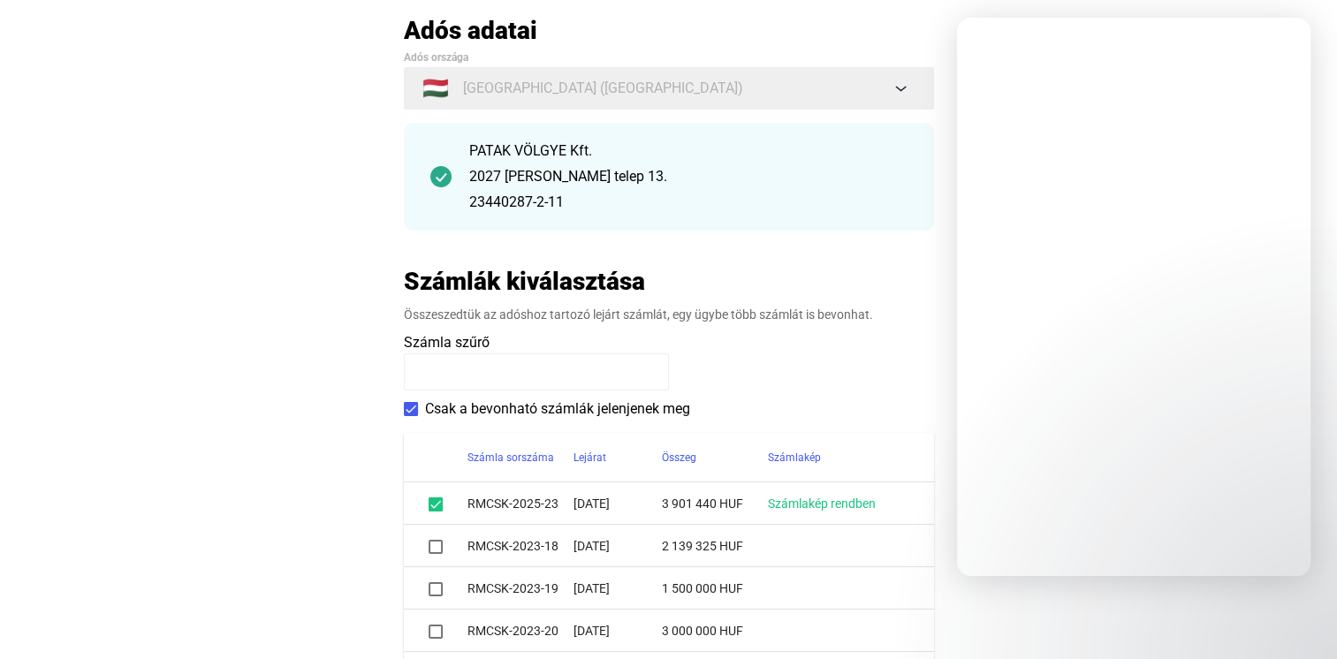 The image size is (1337, 659). I want to click on td: 1 500 000 HUF, so click(715, 588).